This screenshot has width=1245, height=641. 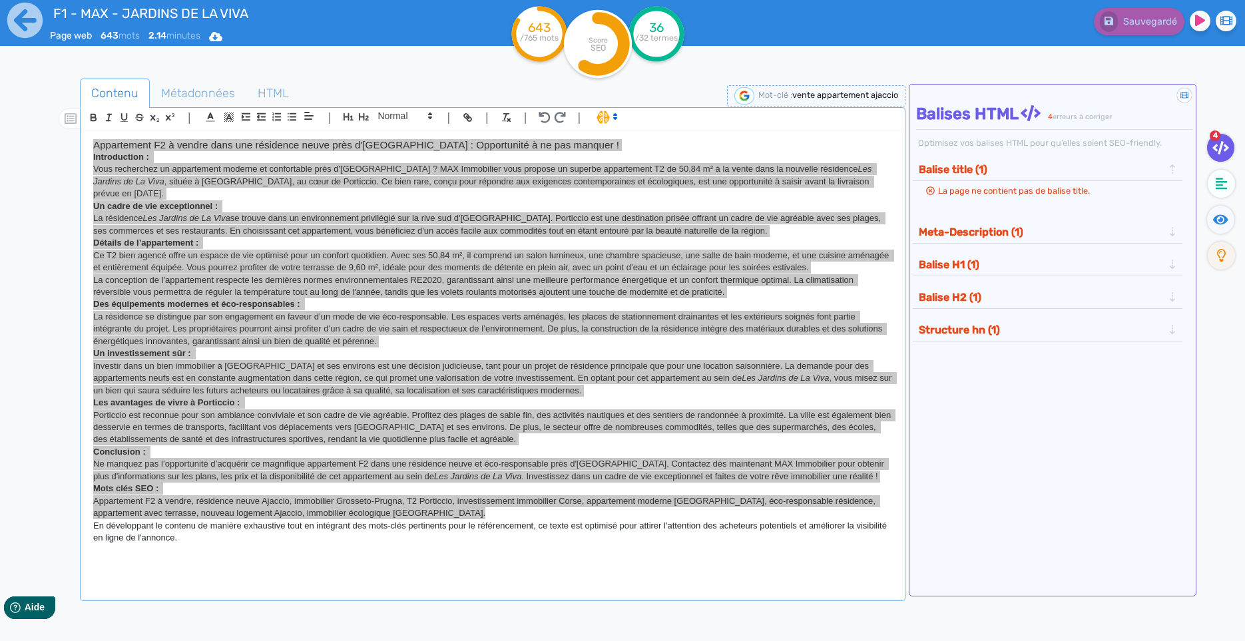 What do you see at coordinates (109, 35) in the screenshot?
I see `b: 643` at bounding box center [109, 35].